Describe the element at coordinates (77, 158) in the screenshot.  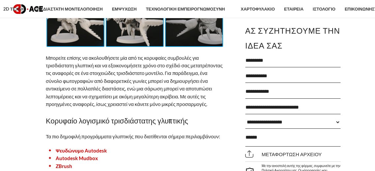
I see `a: Autodesk Mudbox` at that location.